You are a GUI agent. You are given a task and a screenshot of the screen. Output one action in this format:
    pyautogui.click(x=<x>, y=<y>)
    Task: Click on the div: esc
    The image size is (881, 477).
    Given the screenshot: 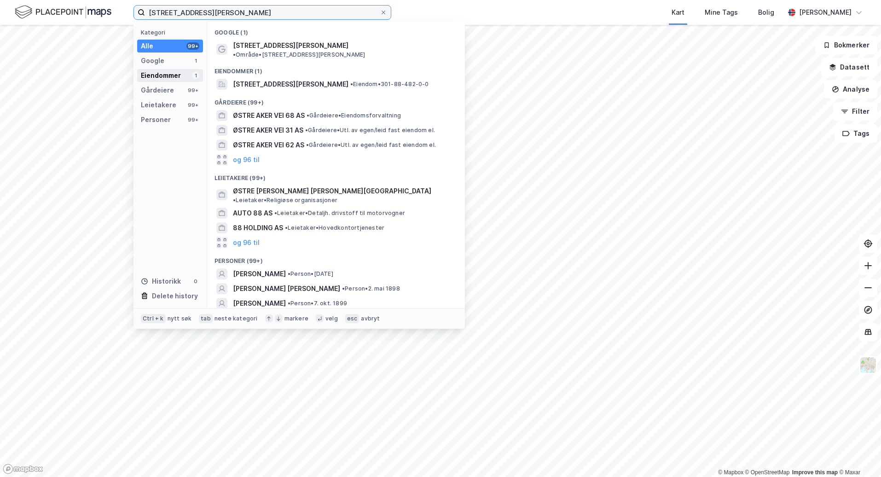 What is the action you would take?
    pyautogui.click(x=352, y=319)
    